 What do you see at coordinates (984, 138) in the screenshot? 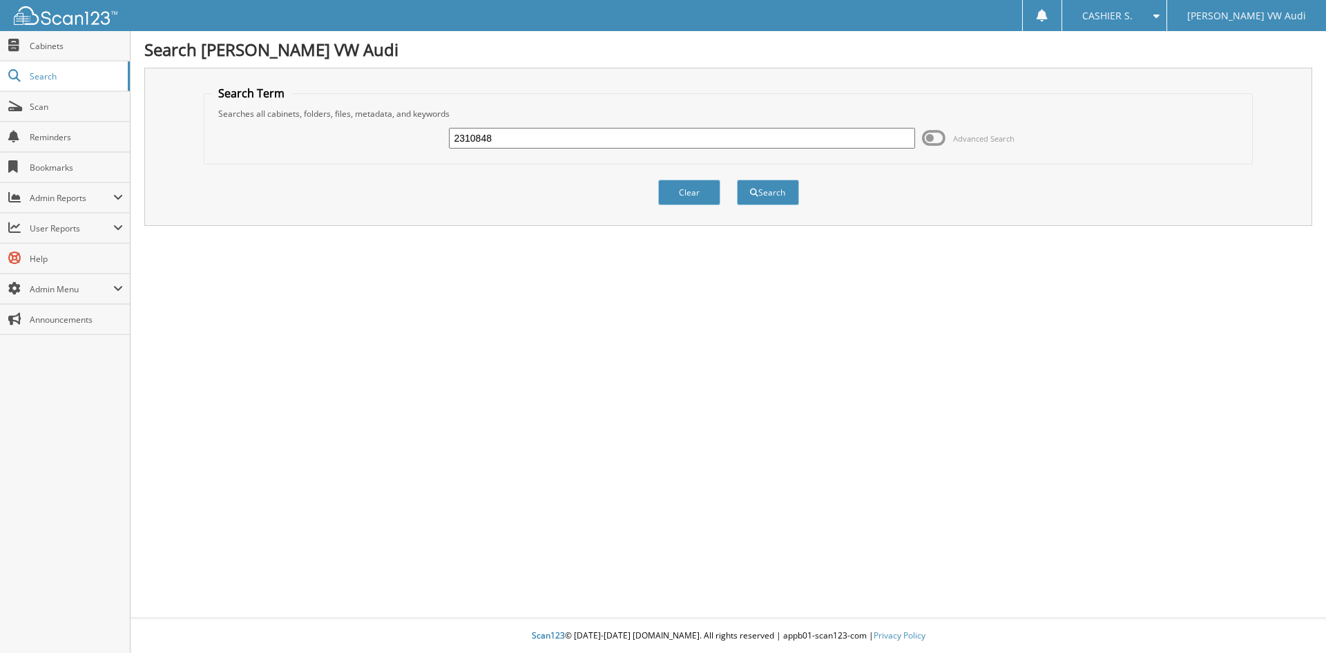
I see `span: Advanced Search` at bounding box center [984, 138].